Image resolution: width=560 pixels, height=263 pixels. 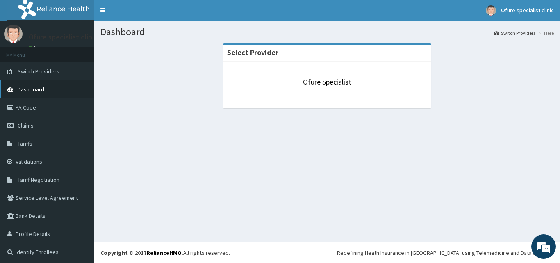 I want to click on span: Dashboard, so click(x=31, y=89).